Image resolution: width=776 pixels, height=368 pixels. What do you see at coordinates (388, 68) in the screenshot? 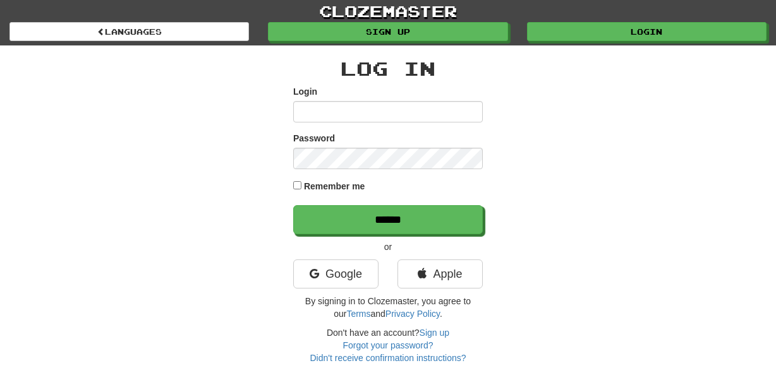
I see `h2: Log In` at bounding box center [388, 68].